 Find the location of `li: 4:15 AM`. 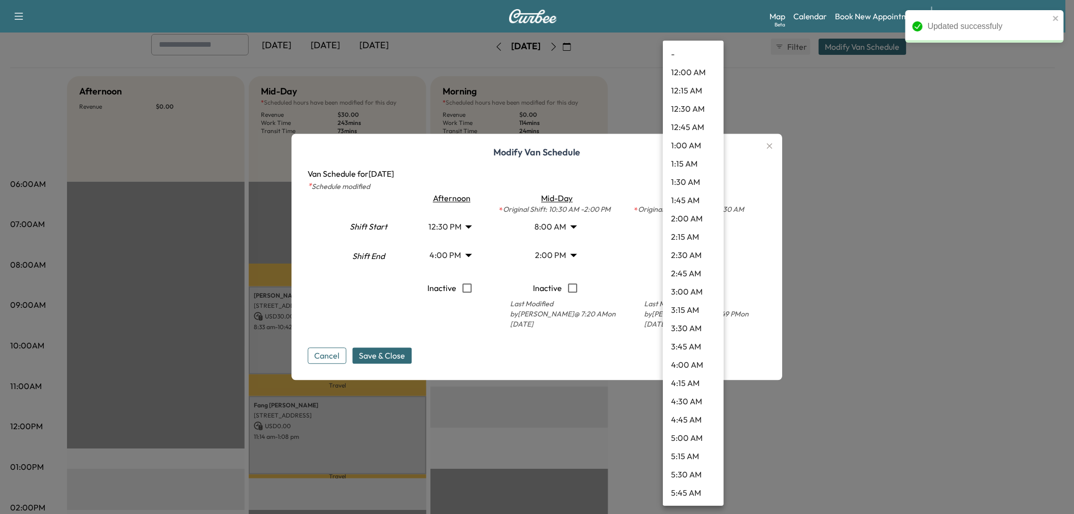

li: 4:15 AM is located at coordinates (693, 383).